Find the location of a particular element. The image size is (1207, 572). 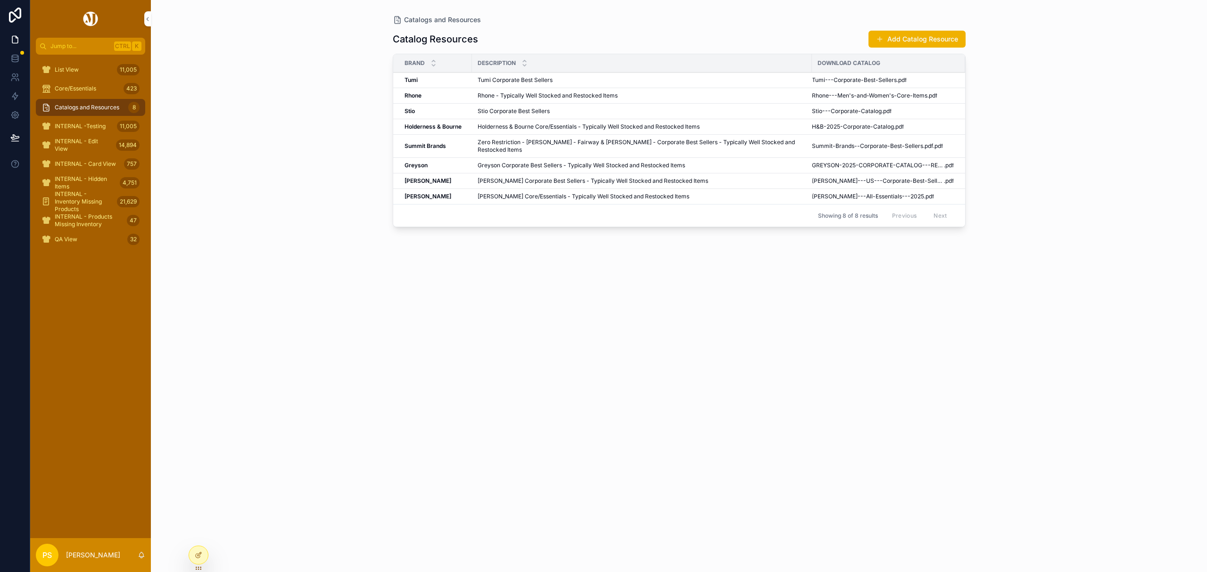

span: Core/Essentials is located at coordinates (75, 89).